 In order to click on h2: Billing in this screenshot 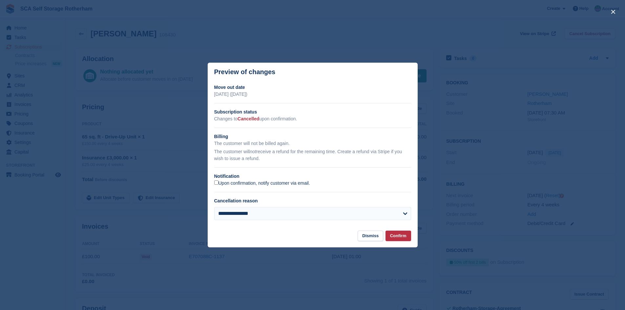, I will do `click(313, 137)`.